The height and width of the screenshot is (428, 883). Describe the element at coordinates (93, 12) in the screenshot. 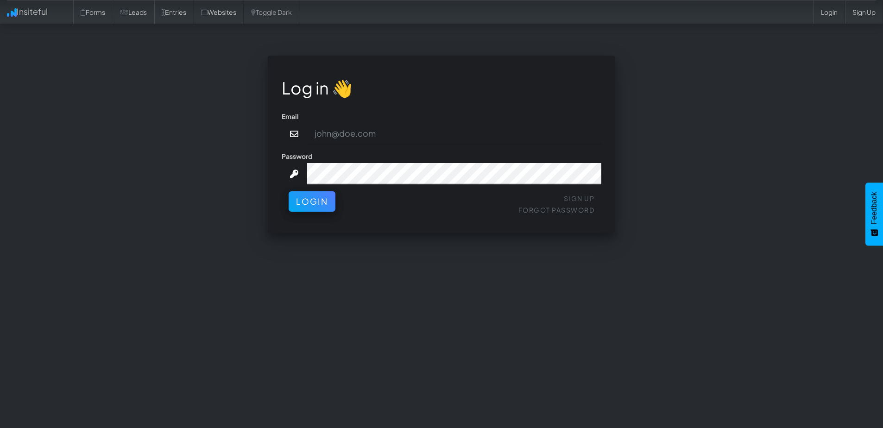

I see `a: Forms` at that location.